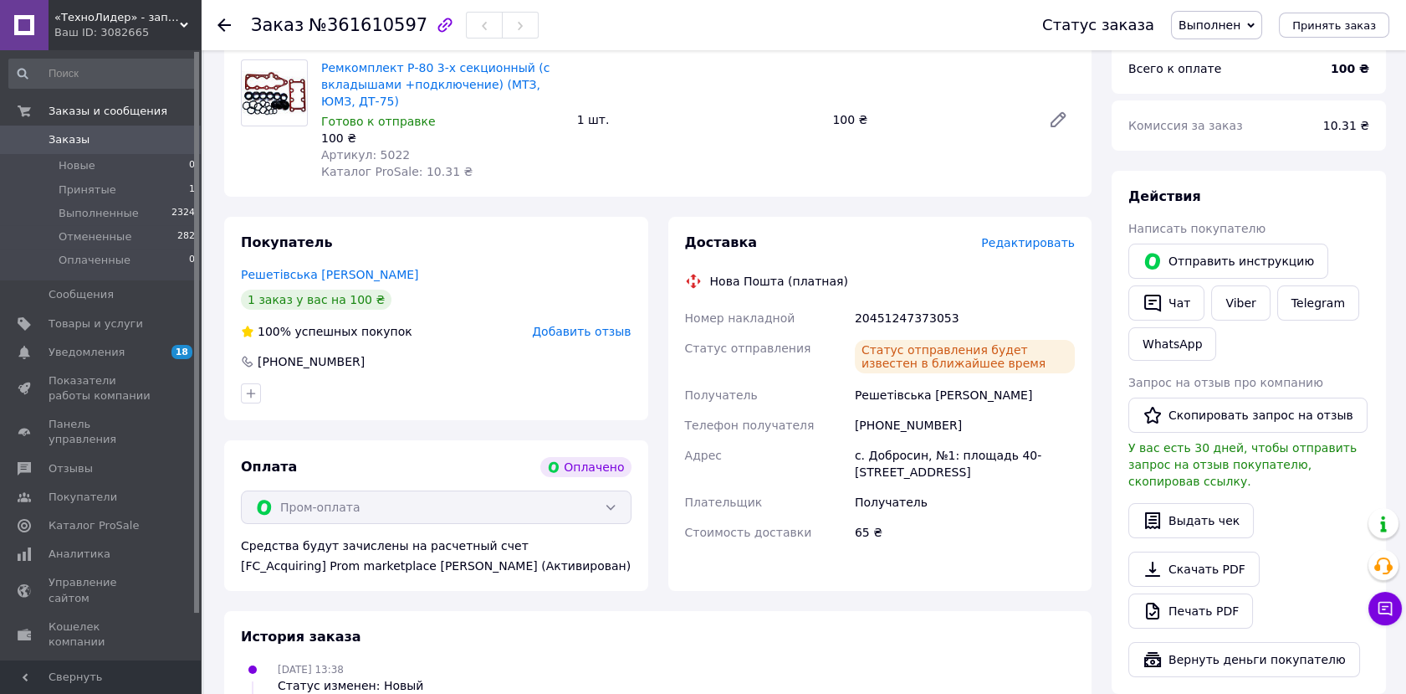 This screenshot has width=1406, height=694. I want to click on span: Товары и услуги, so click(95, 324).